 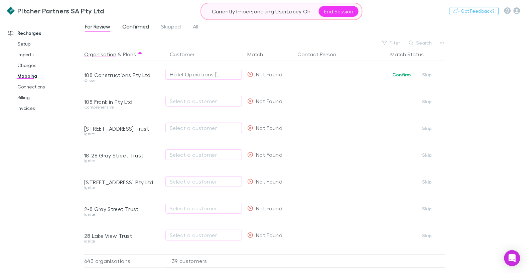 What do you see at coordinates (411, 54) in the screenshot?
I see `button: Match Status` at bounding box center [411, 54].